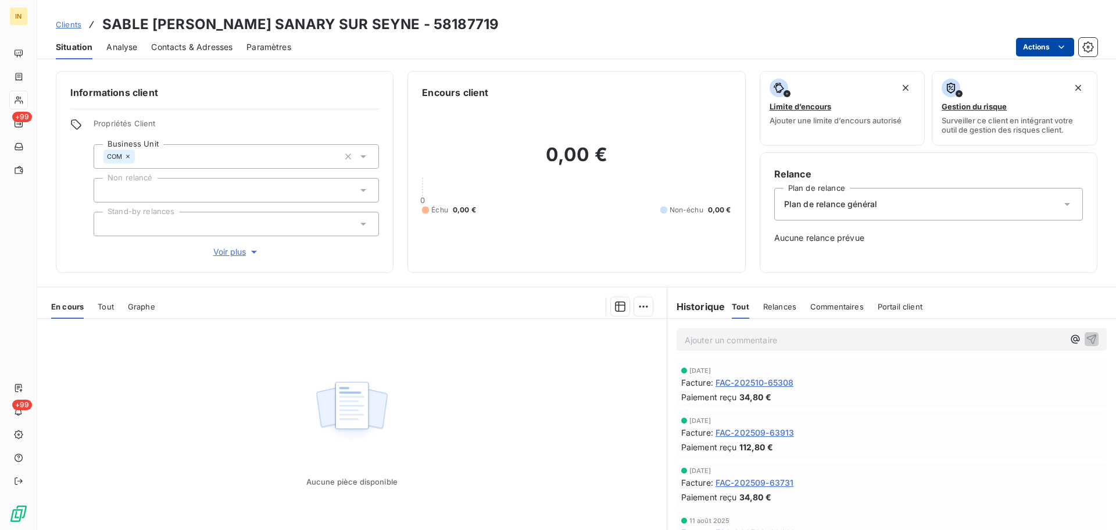 This screenshot has height=530, width=1116. I want to click on button: Voir plus, so click(236, 252).